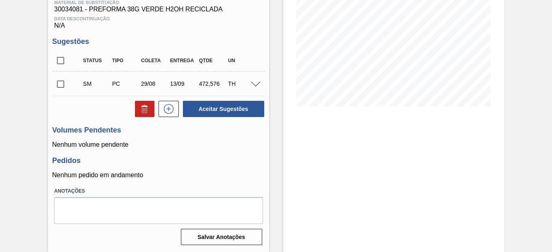 The image size is (552, 252). What do you see at coordinates (241, 61) in the screenshot?
I see `div: UN` at bounding box center [241, 61].